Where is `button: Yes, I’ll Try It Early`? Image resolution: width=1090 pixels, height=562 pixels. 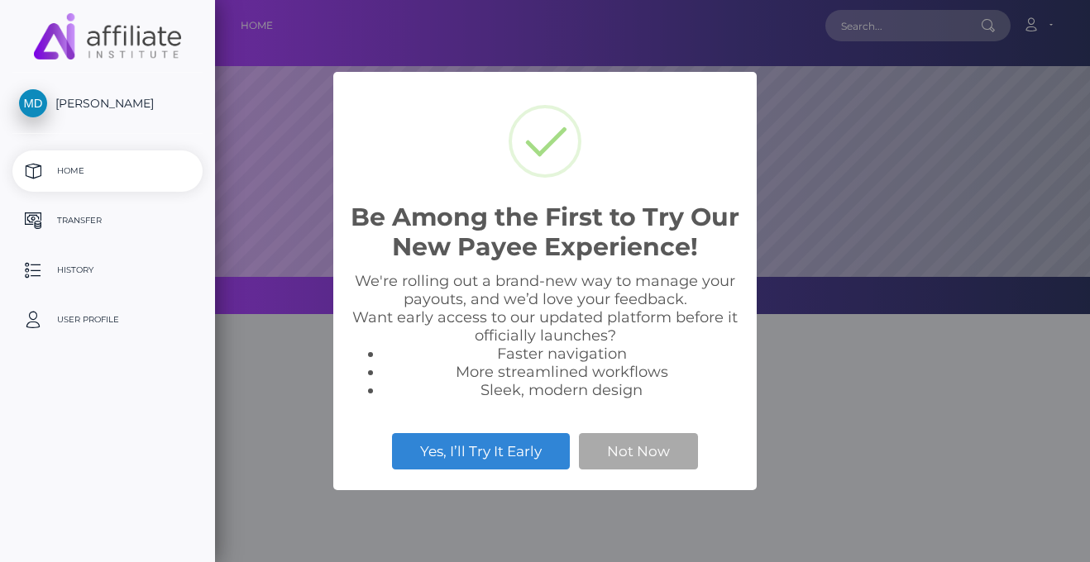 button: Yes, I’ll Try It Early is located at coordinates (480, 451).